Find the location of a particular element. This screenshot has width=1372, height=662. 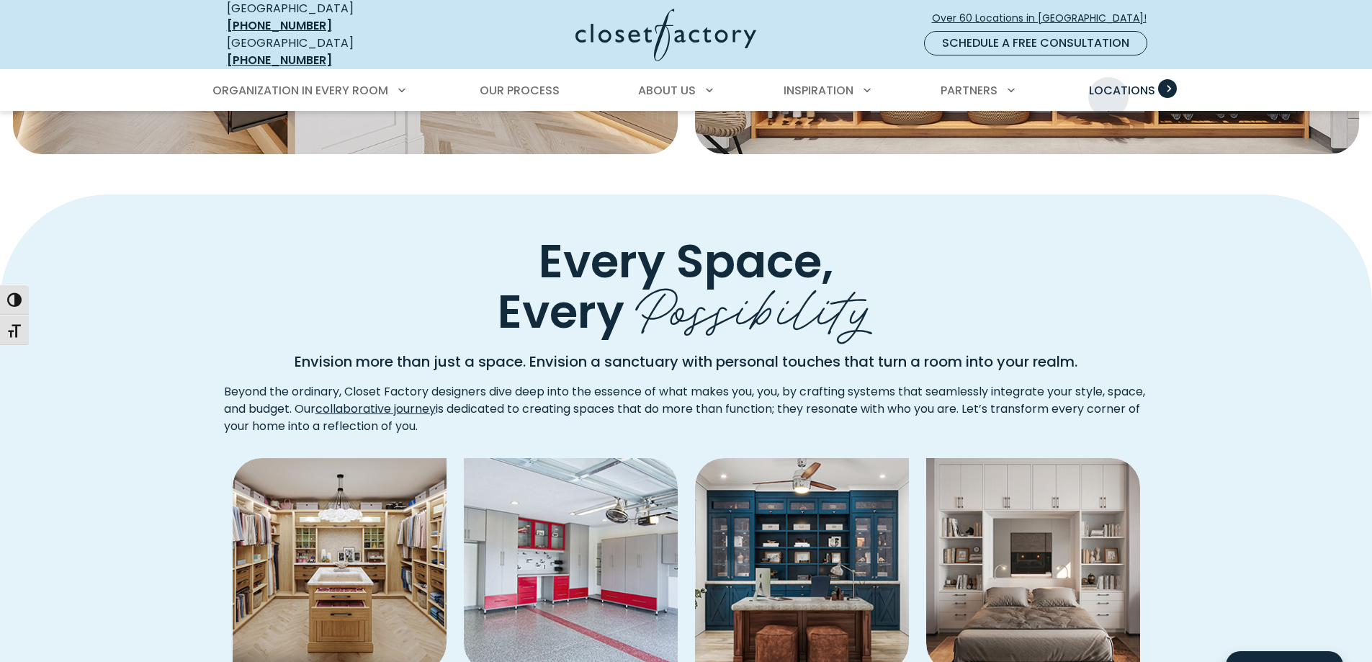

p: Beyond the ordinary, Closet Factory designers dive deep into the essence of what makes you, you, ... is located at coordinates (686, 409).